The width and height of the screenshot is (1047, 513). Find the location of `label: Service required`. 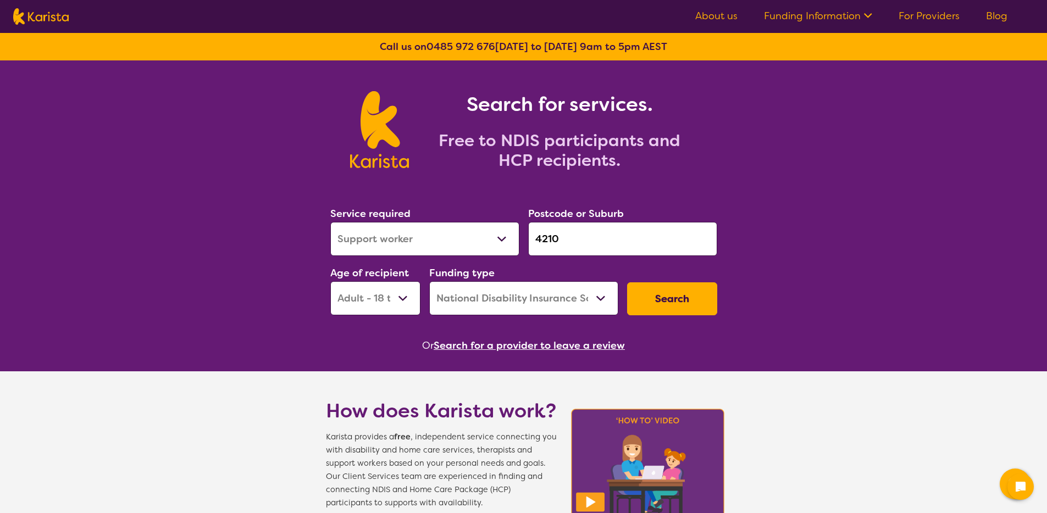

label: Service required is located at coordinates (371, 214).